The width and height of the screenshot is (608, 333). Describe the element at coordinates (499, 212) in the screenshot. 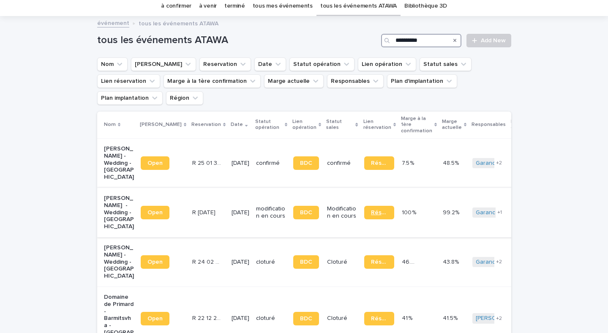

I see `span: + 1` at that location.